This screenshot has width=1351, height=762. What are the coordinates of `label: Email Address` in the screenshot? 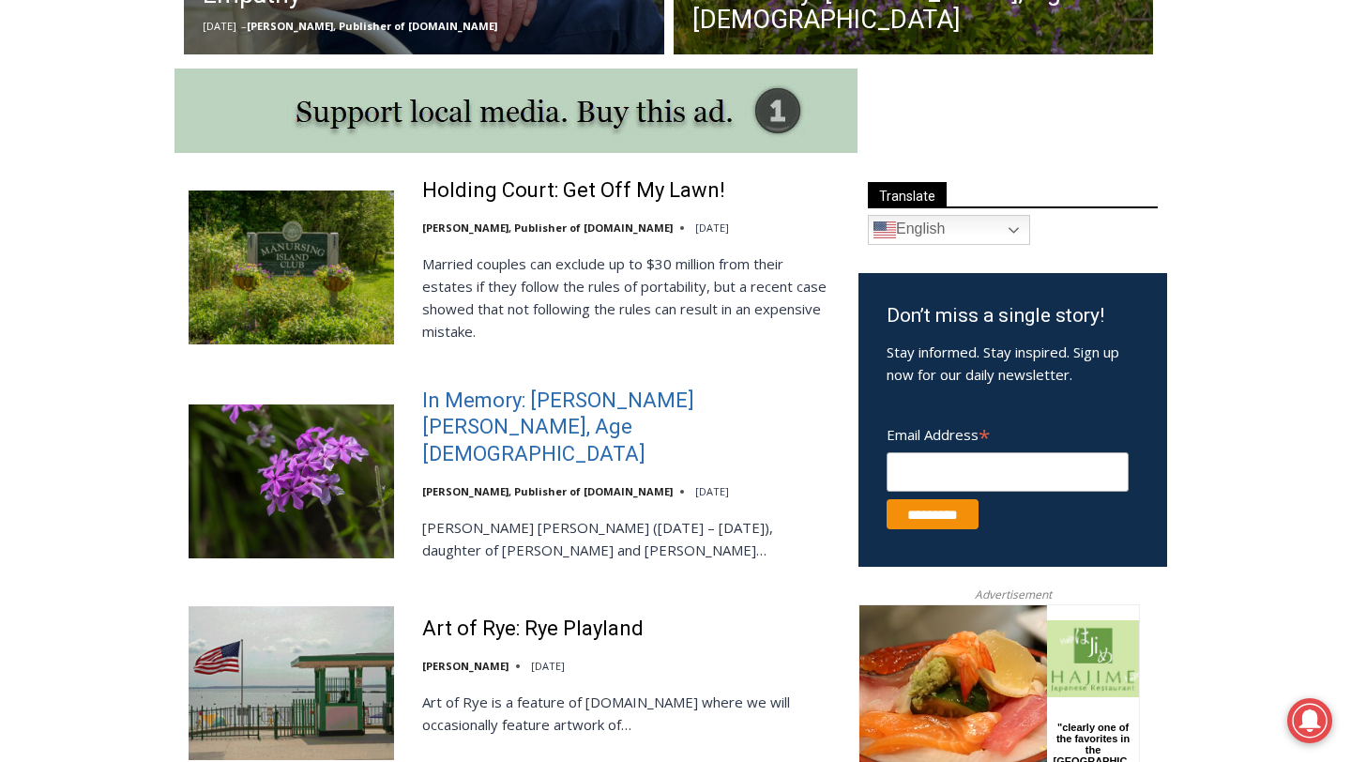 It's located at (1008, 433).